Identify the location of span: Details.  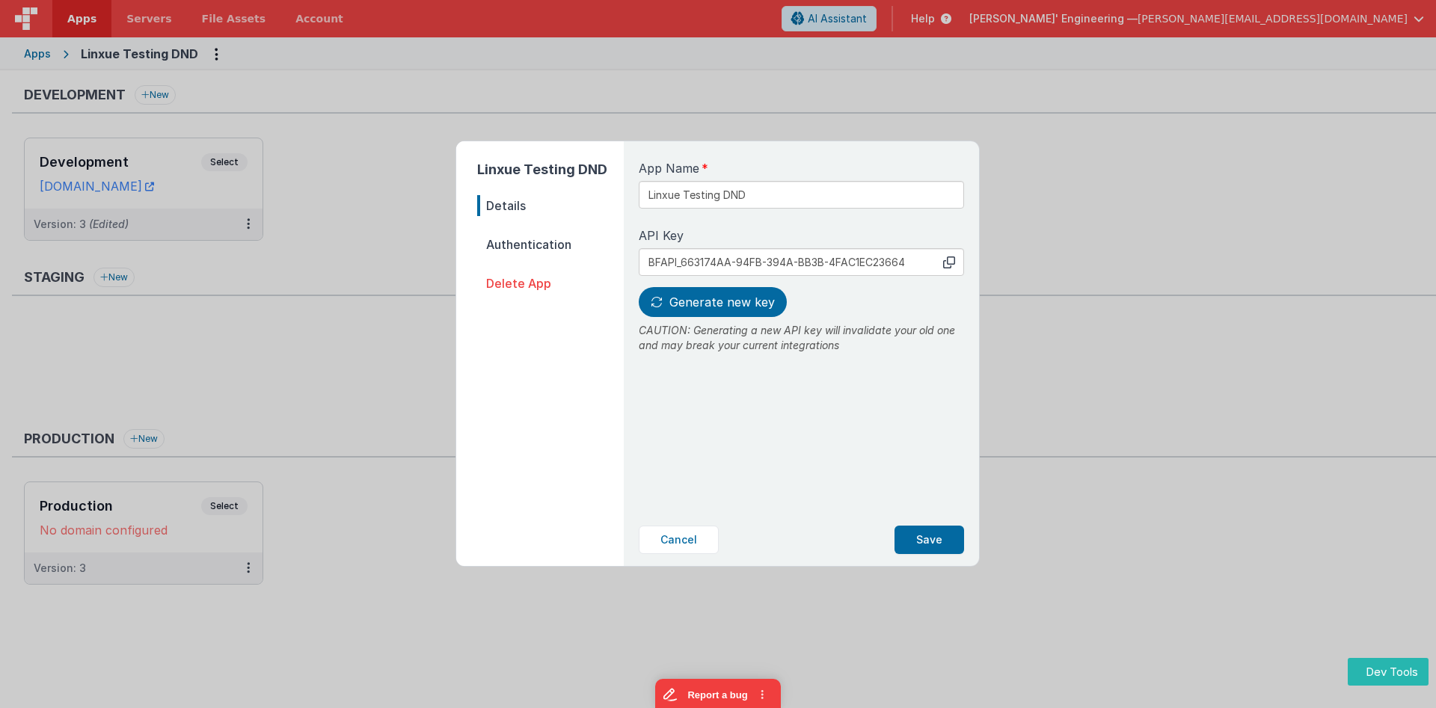
(550, 206).